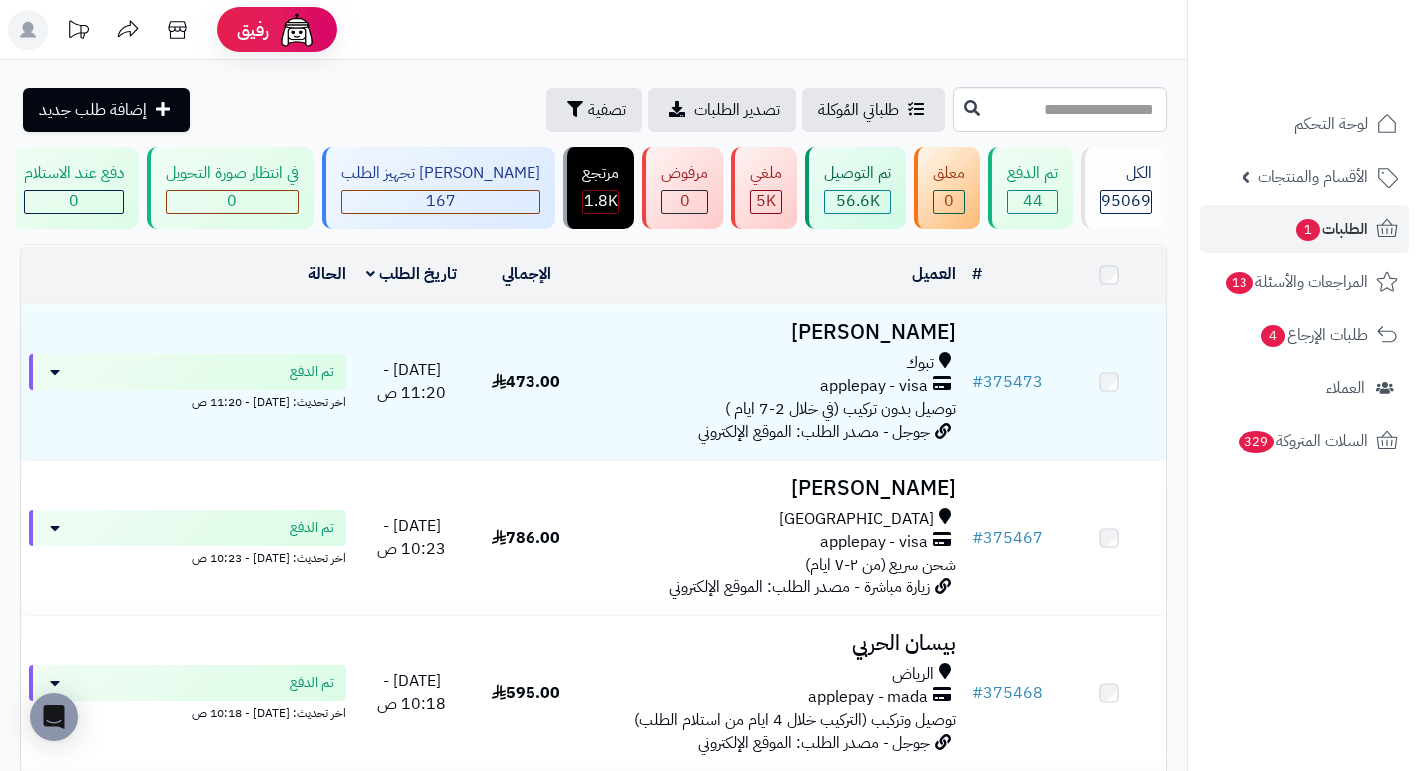 This screenshot has height=771, width=1421. Describe the element at coordinates (253, 30) in the screenshot. I see `span: رفيق` at that location.